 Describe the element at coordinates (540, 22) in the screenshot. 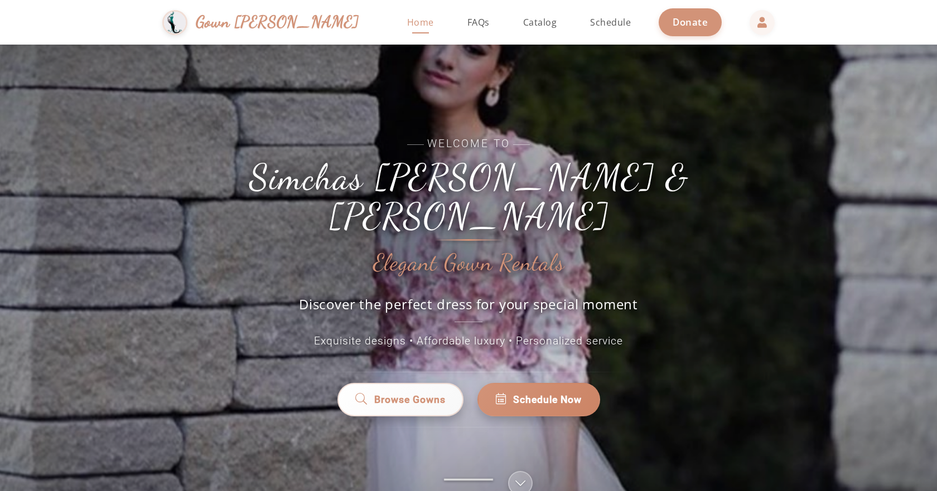

I see `span: Catalog` at that location.